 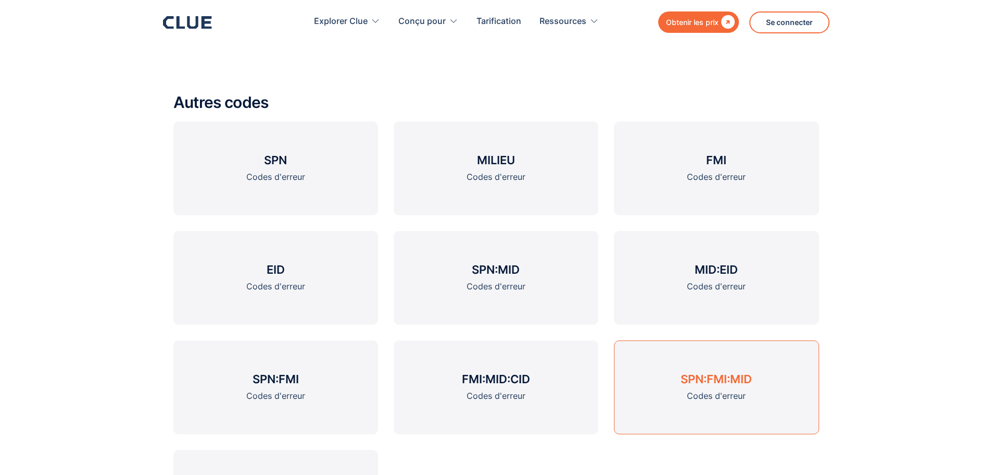 What do you see at coordinates (716, 379) in the screenshot?
I see `font: SPN:FMI:MID` at bounding box center [716, 379].